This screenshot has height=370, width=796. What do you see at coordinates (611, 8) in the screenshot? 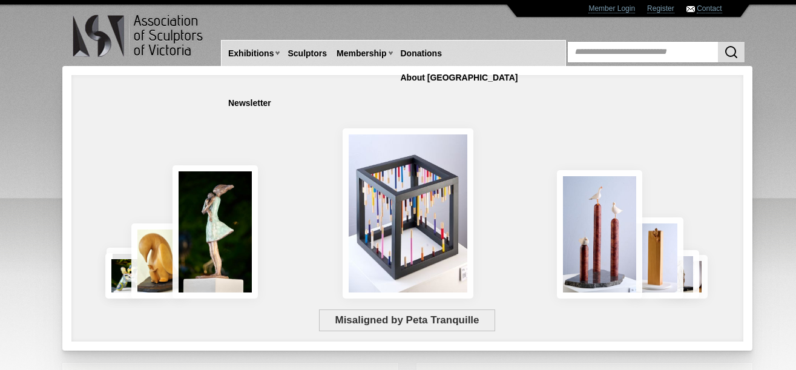
I see `a: Member Login` at bounding box center [611, 8].